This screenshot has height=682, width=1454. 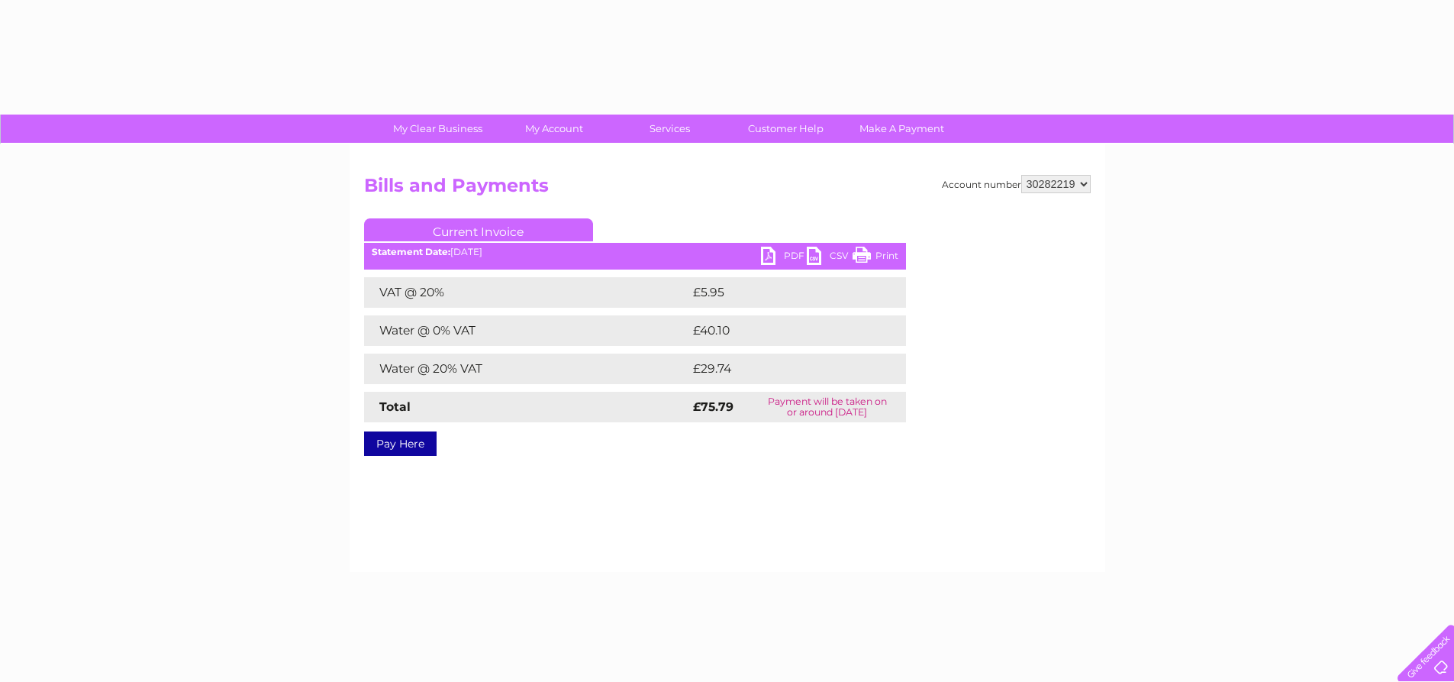 What do you see at coordinates (554, 128) in the screenshot?
I see `a: My Account` at bounding box center [554, 128].